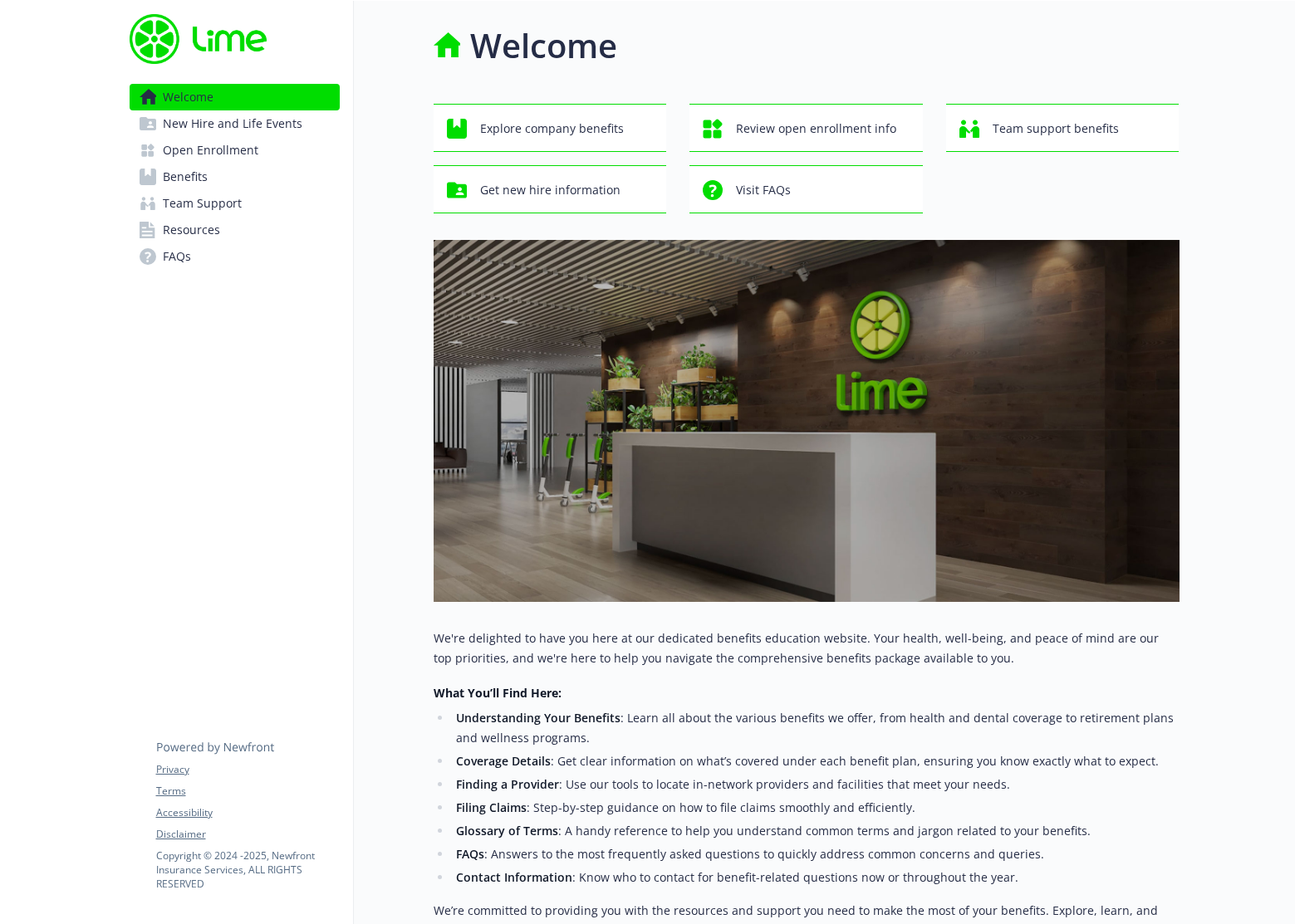 This screenshot has width=1295, height=924. I want to click on span: Team support benefits, so click(1056, 129).